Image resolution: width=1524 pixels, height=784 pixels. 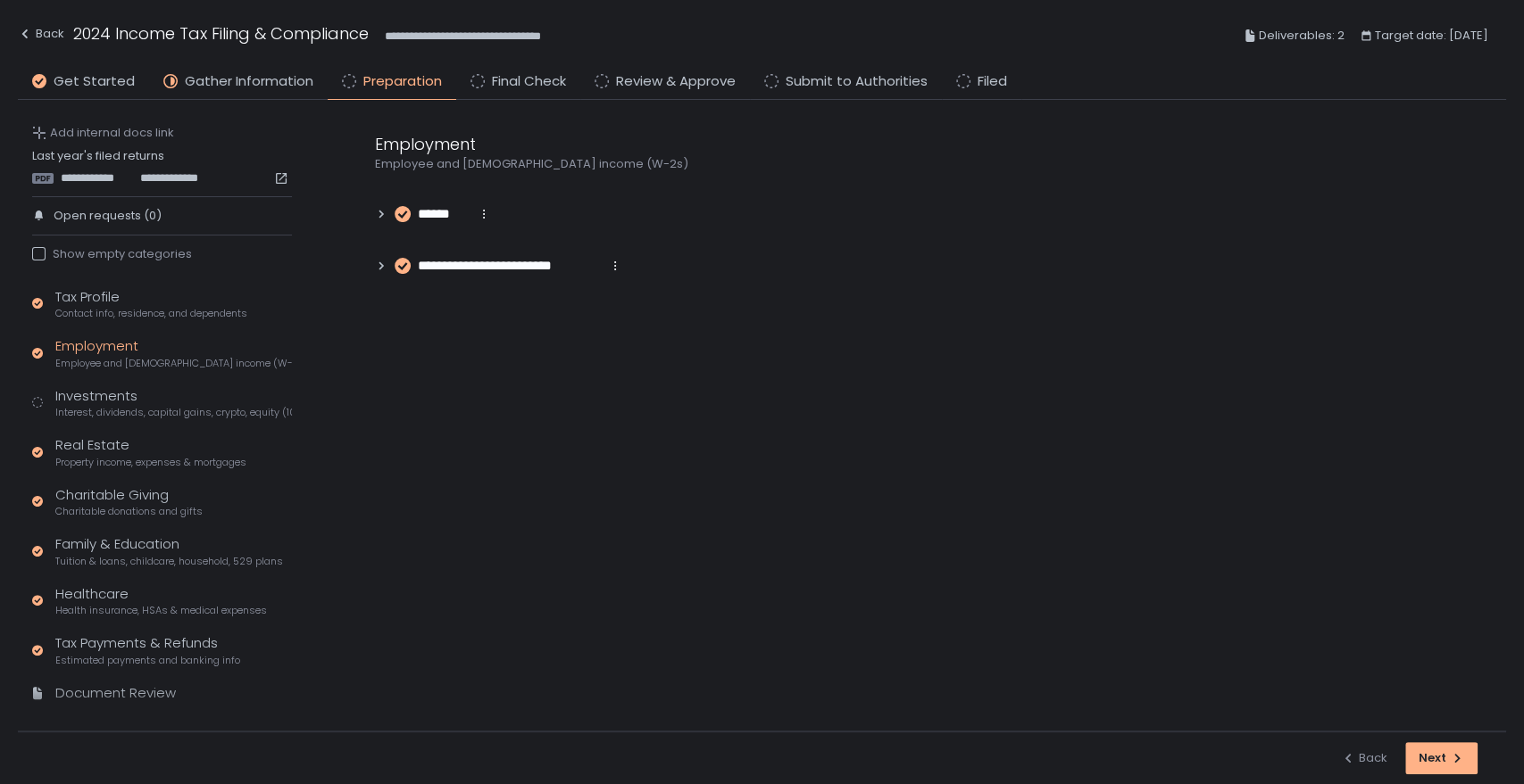 I want to click on span: Final Check, so click(x=529, y=81).